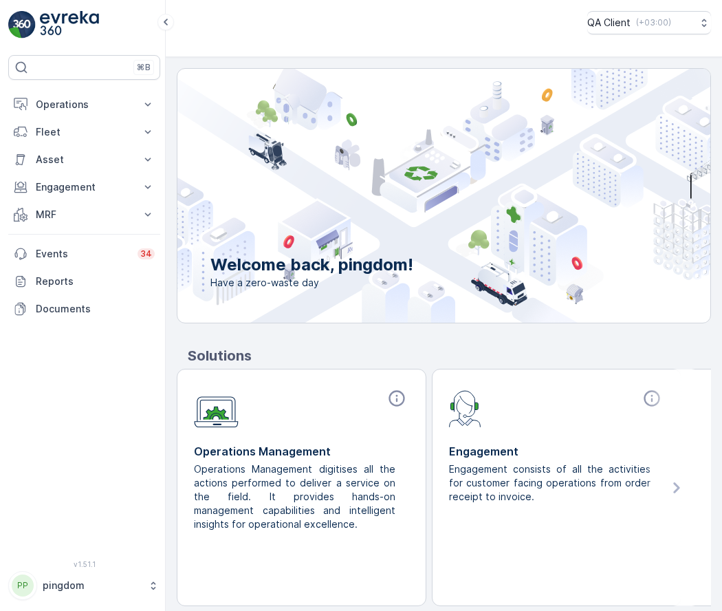 This screenshot has width=722, height=611. Describe the element at coordinates (301, 451) in the screenshot. I see `p: Operations Management` at that location.